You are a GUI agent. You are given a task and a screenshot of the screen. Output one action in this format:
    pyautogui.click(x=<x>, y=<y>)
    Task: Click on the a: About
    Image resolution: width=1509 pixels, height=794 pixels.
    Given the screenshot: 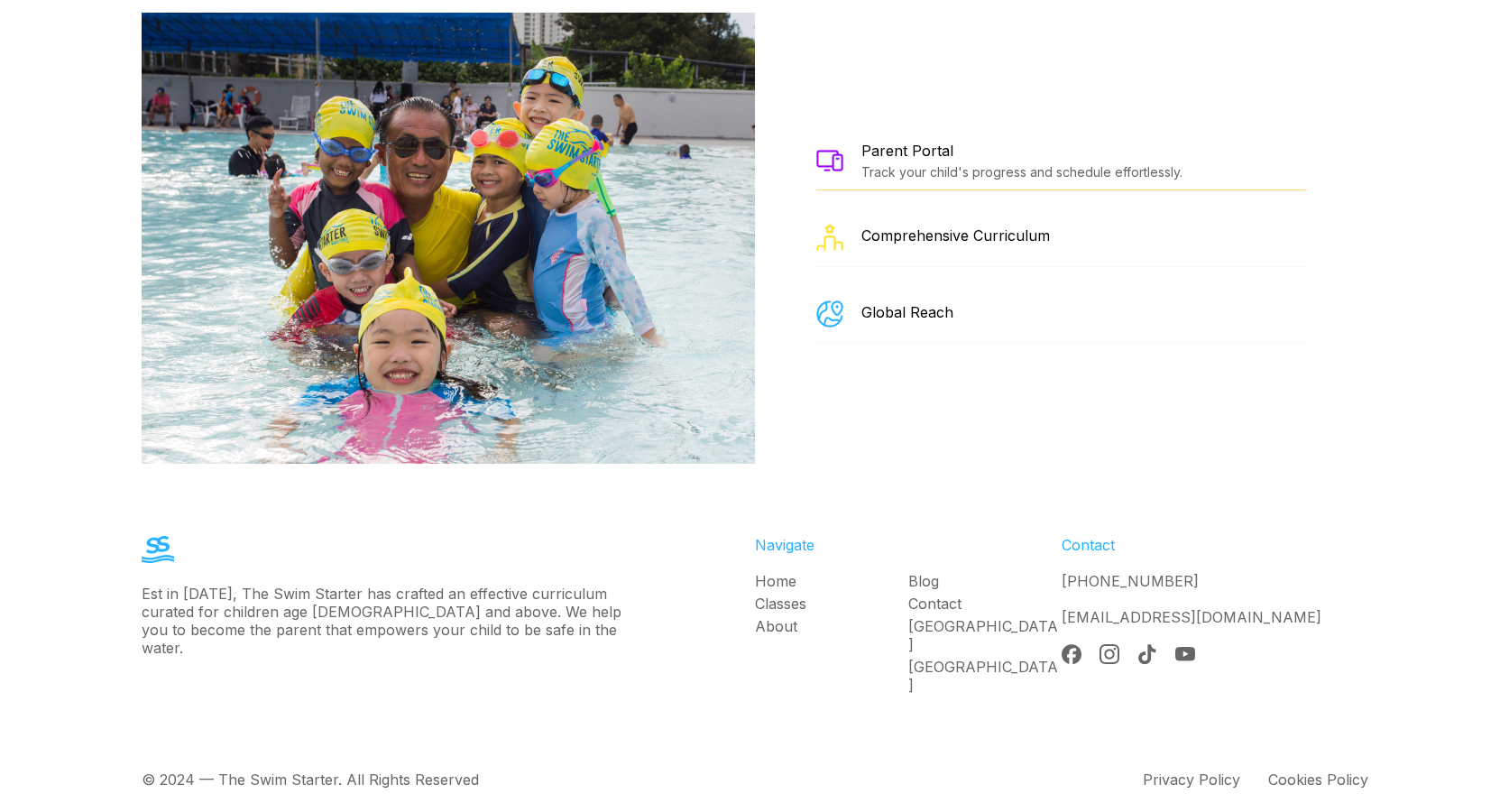 What is the action you would take?
    pyautogui.click(x=832, y=626)
    